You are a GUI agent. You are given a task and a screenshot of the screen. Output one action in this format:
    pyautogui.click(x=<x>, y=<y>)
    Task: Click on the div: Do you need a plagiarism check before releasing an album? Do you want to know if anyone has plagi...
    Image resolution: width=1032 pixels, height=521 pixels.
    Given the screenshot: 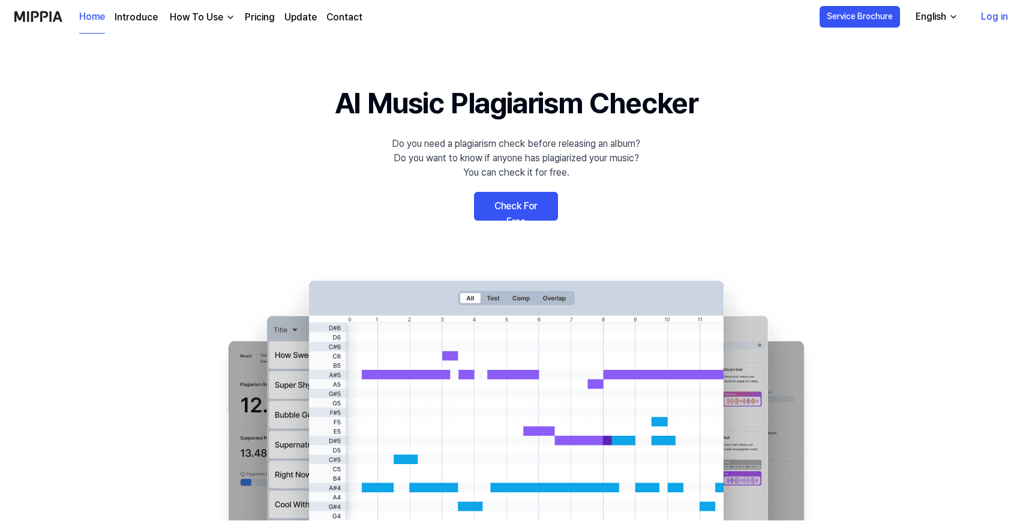 What is the action you would take?
    pyautogui.click(x=516, y=158)
    